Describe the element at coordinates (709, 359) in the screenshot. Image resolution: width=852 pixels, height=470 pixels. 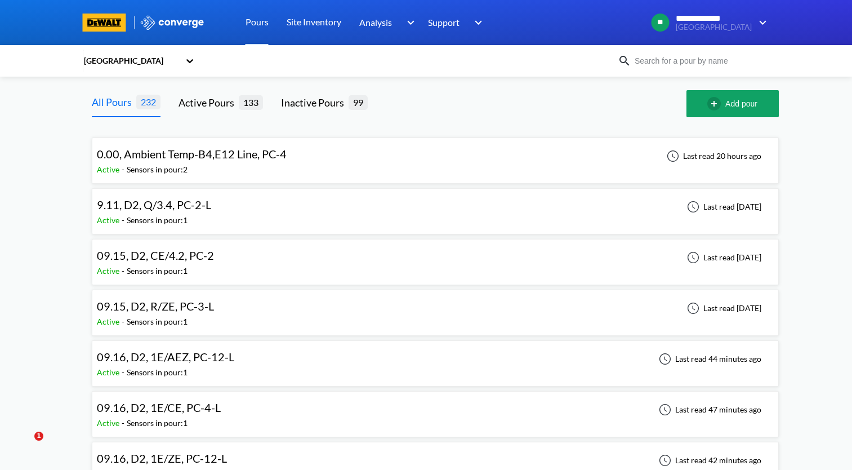
I see `div: Last read 44 minutes ago` at that location.